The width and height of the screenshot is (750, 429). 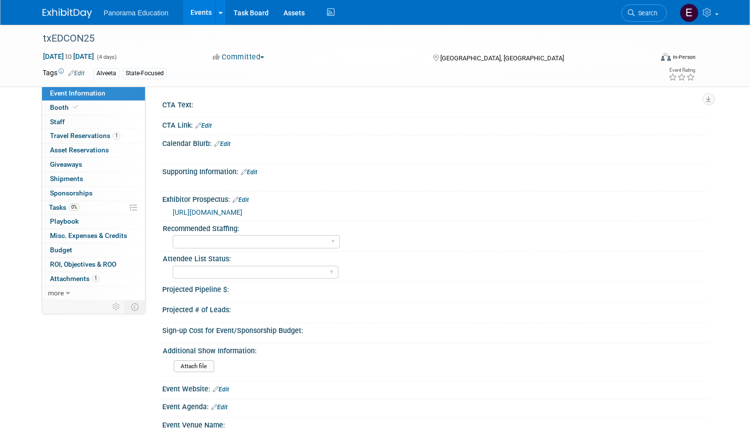 What do you see at coordinates (94, 108) in the screenshot?
I see `a: Booth` at bounding box center [94, 108].